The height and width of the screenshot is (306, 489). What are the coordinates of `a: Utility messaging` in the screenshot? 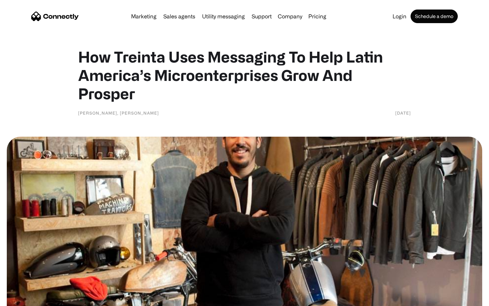 It's located at (223, 16).